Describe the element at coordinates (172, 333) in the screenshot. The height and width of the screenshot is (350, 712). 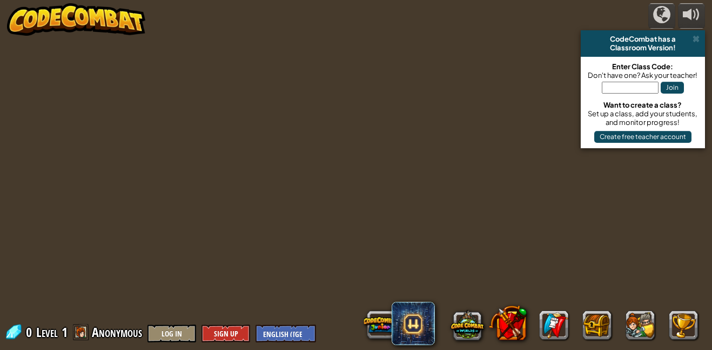
I see `button: Log In` at that location.